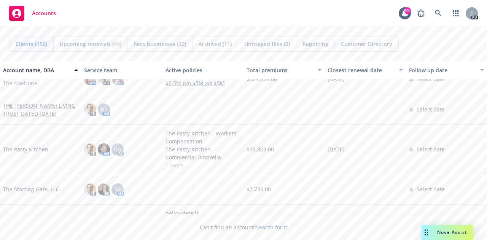 The height and width of the screenshot is (240, 487). What do you see at coordinates (260, 149) in the screenshot?
I see `span: $35,803.00` at bounding box center [260, 149].